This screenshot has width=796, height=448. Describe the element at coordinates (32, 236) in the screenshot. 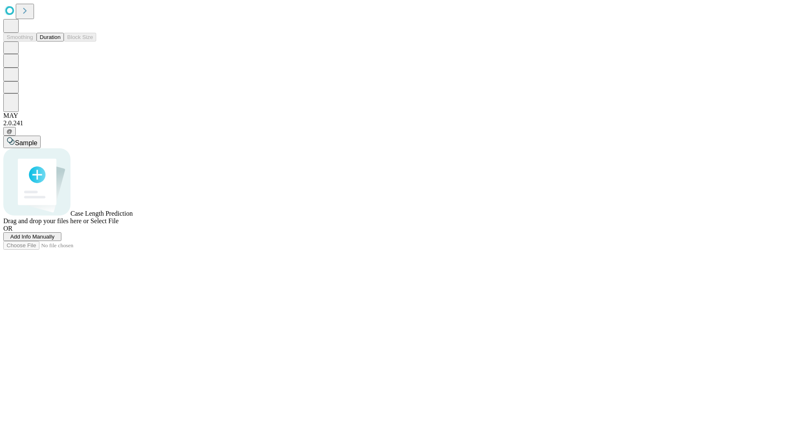

I see `span: Add Info Manually` at that location.